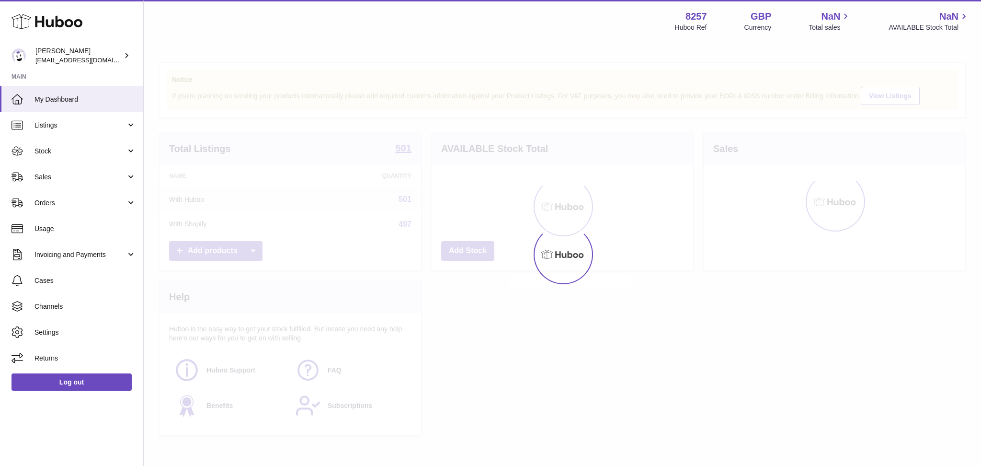 The width and height of the screenshot is (981, 466). What do you see at coordinates (19, 56) in the screenshot?
I see `img: don@skinsgolf.com` at bounding box center [19, 56].